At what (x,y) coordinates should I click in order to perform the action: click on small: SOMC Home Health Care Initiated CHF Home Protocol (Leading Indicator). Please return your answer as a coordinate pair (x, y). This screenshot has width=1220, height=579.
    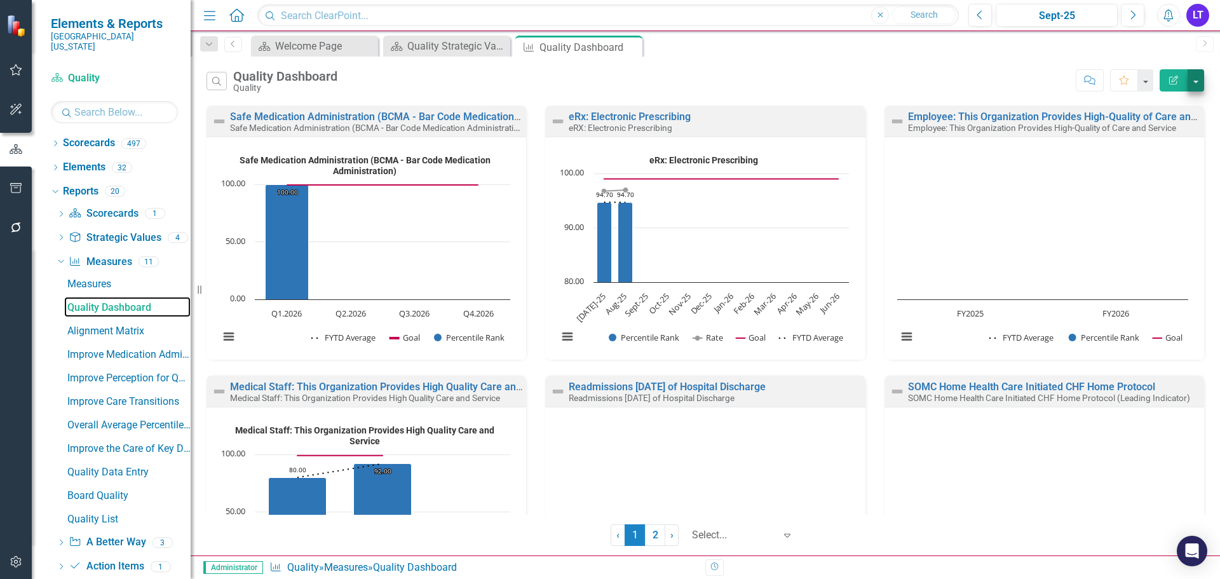
    Looking at the image, I should click on (1049, 398).